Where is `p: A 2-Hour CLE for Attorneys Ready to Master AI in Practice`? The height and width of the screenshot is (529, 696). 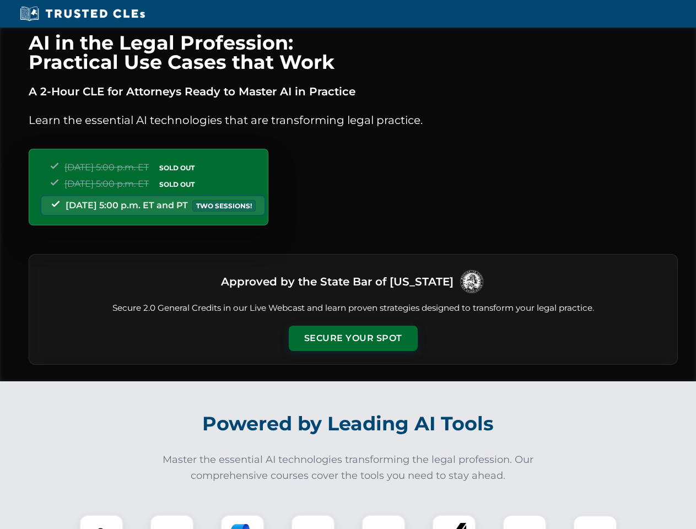 p: A 2-Hour CLE for Attorneys Ready to Master AI in Practice is located at coordinates (353, 91).